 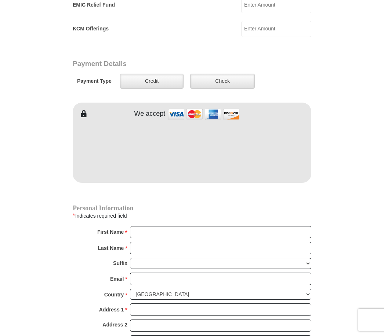 I want to click on img: credit cards accepted, so click(x=204, y=114).